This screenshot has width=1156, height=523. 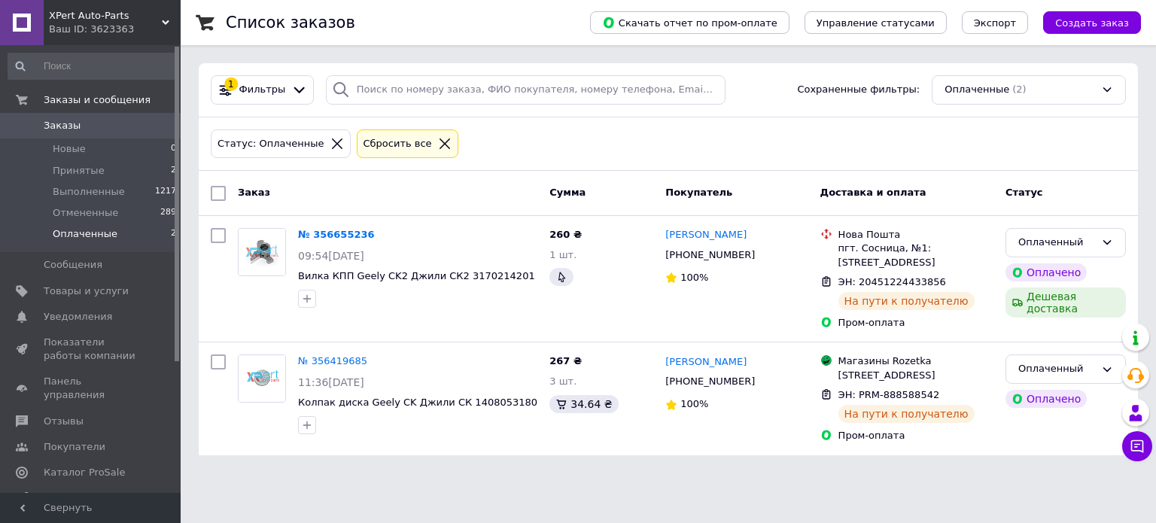 What do you see at coordinates (1137, 446) in the screenshot?
I see `button: Чат с покупателем` at bounding box center [1137, 446].